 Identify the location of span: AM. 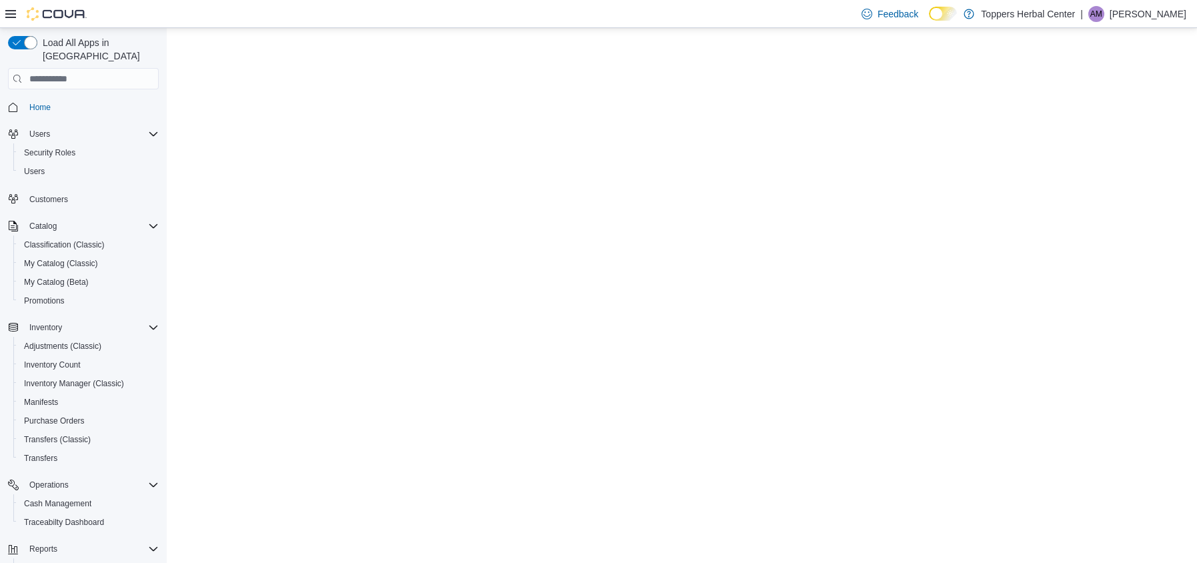
(1096, 14).